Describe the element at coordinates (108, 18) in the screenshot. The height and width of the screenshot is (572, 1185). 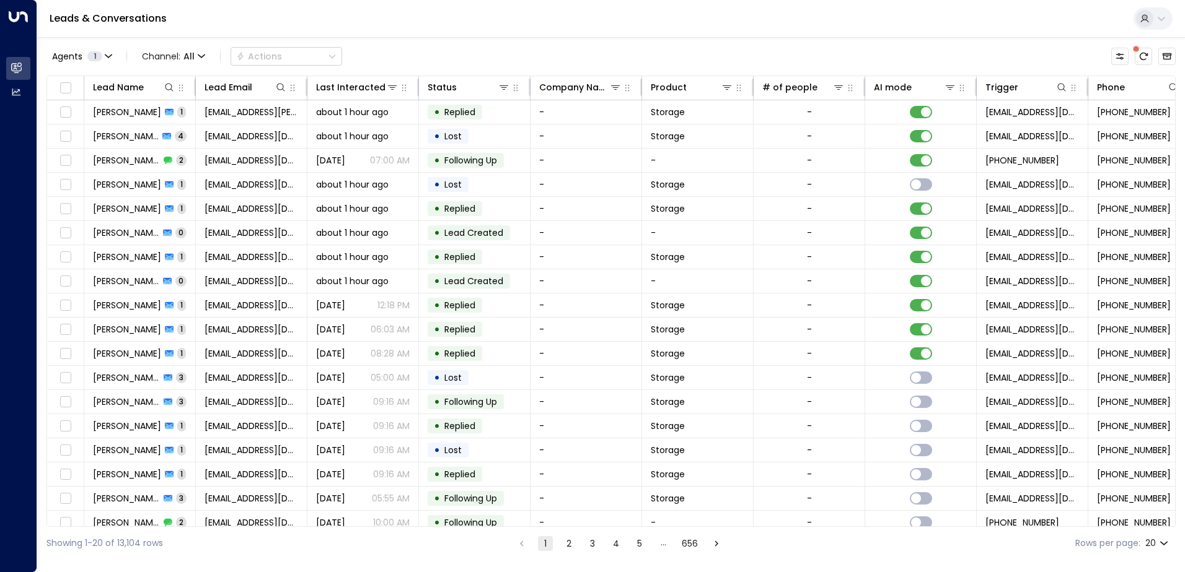
I see `a: Leads & Conversations` at that location.